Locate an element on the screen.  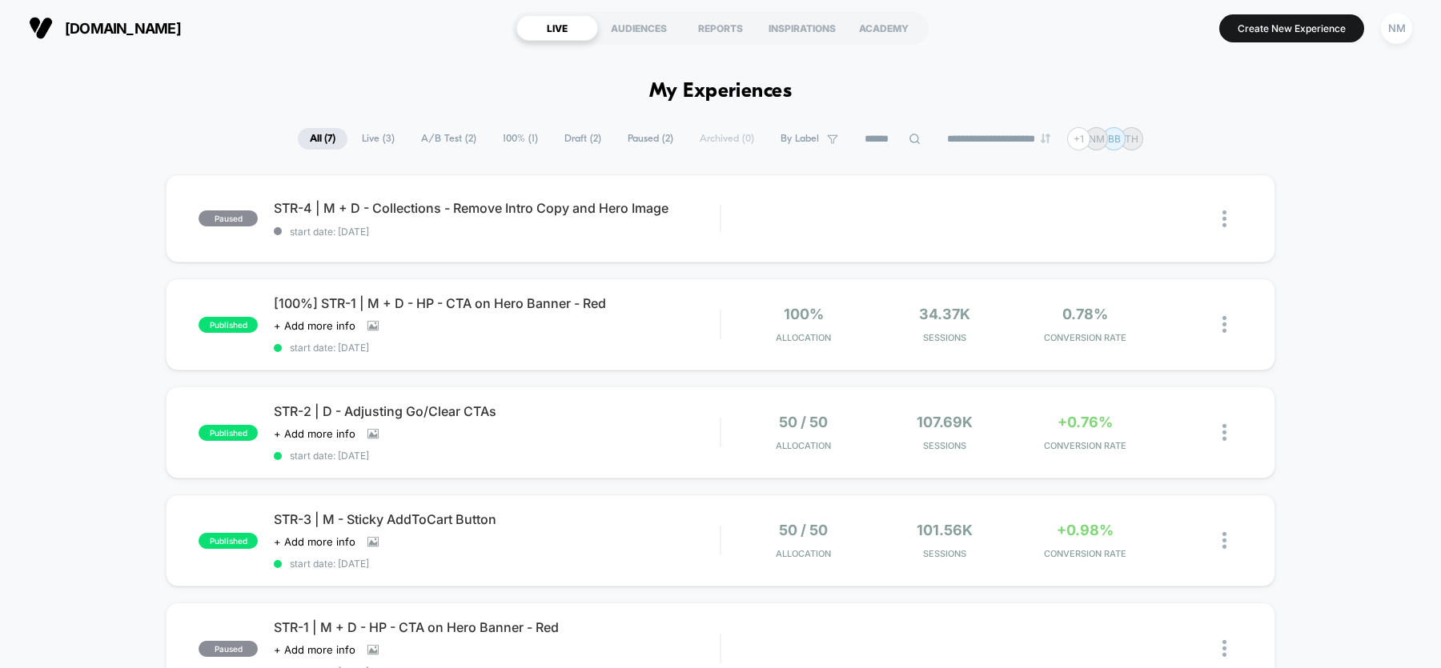
span: STR-2 | D - Adjusting Go/Clear CTAs is located at coordinates (496, 411).